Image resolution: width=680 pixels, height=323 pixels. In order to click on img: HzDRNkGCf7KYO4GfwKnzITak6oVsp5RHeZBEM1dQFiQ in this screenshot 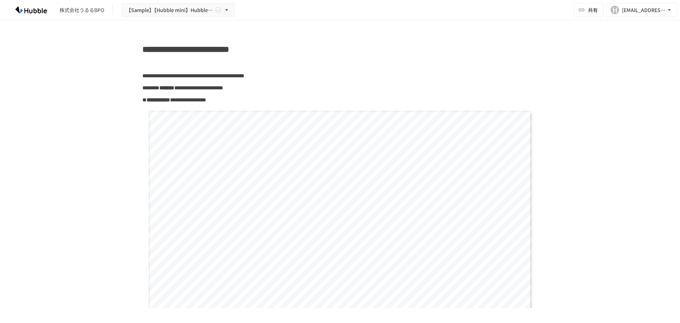, I will do `click(31, 10)`.